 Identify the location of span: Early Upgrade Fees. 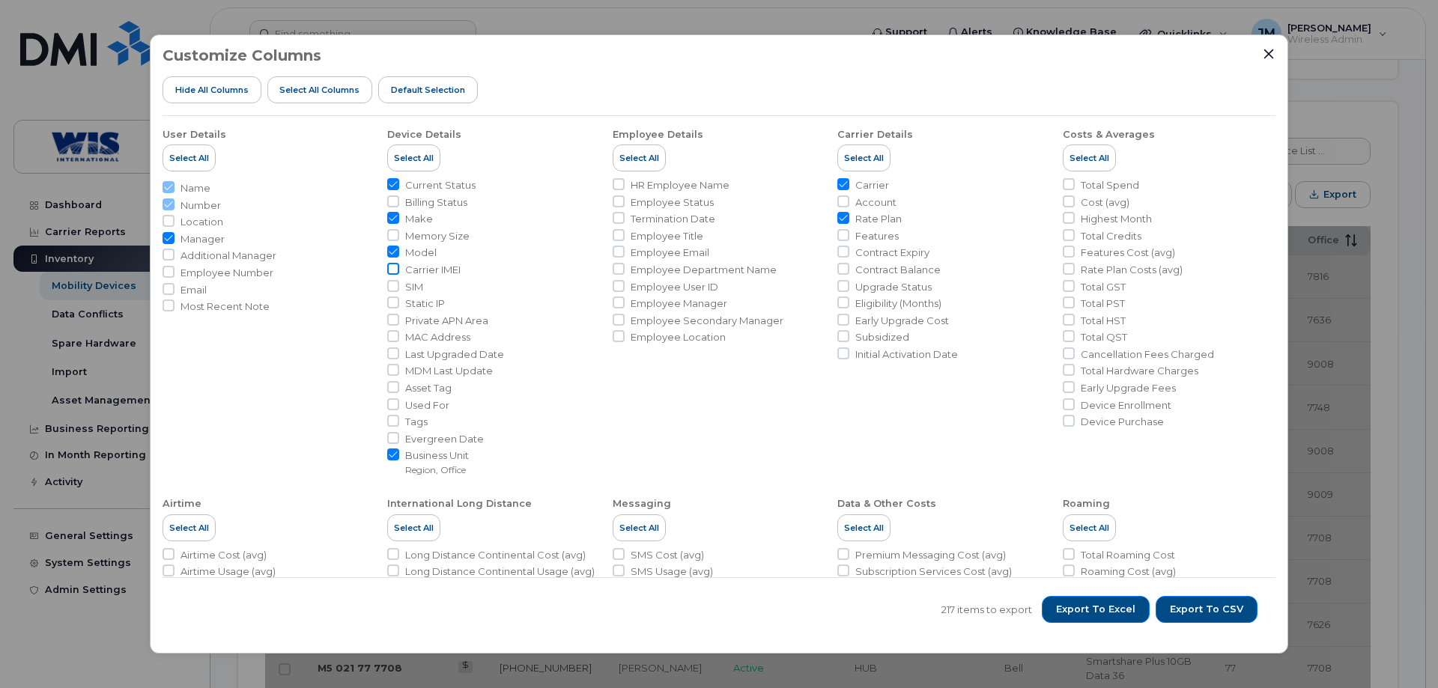
(1128, 388).